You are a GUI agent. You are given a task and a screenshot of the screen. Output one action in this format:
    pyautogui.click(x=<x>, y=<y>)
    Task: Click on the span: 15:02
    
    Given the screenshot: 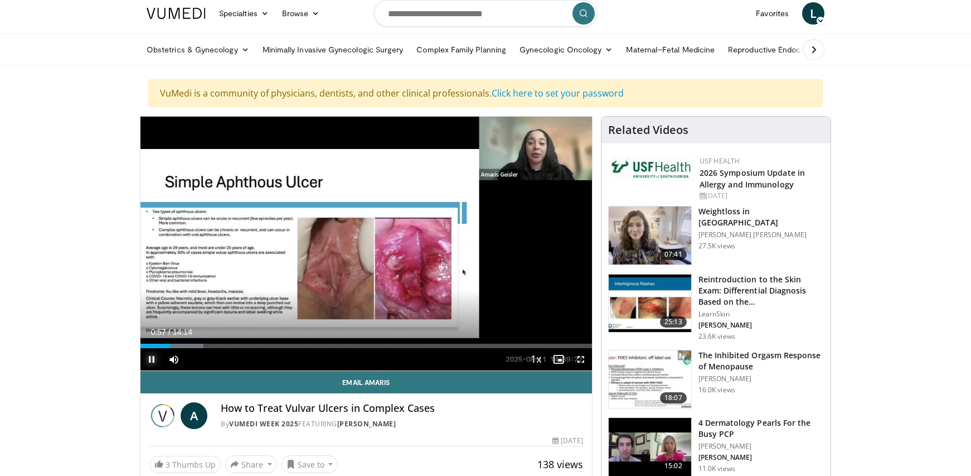 What is the action you would take?
    pyautogui.click(x=674, y=466)
    